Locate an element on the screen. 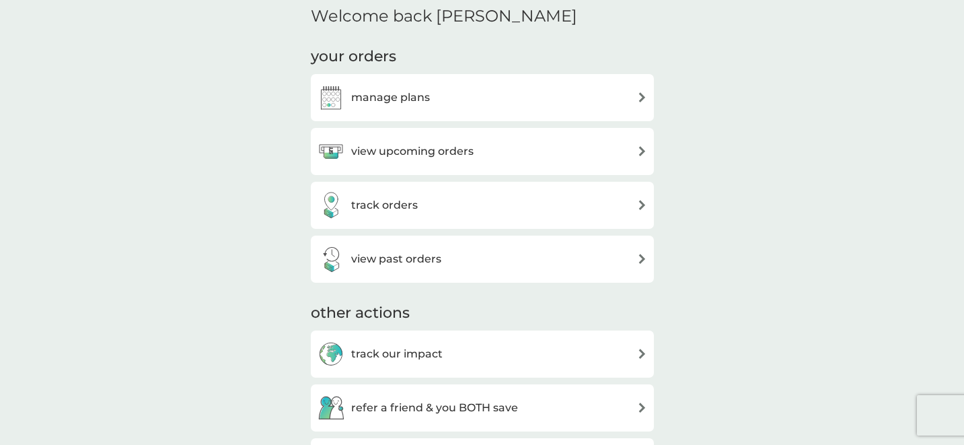  h3: refer a friend & you BOTH save is located at coordinates (435, 408).